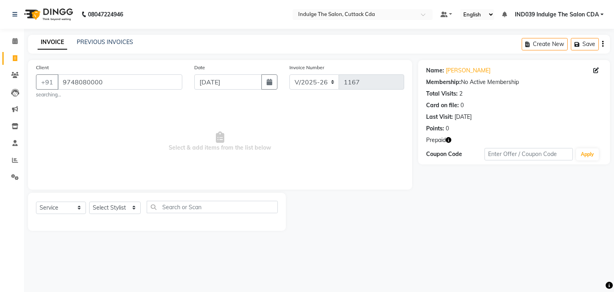 This screenshot has width=614, height=292. I want to click on div: Name:, so click(435, 70).